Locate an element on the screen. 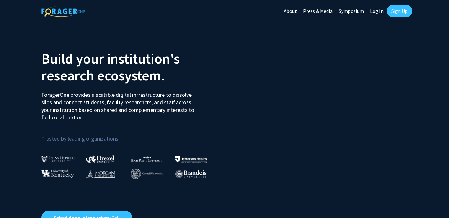  p: Trusted by leading organizations is located at coordinates (131, 135).